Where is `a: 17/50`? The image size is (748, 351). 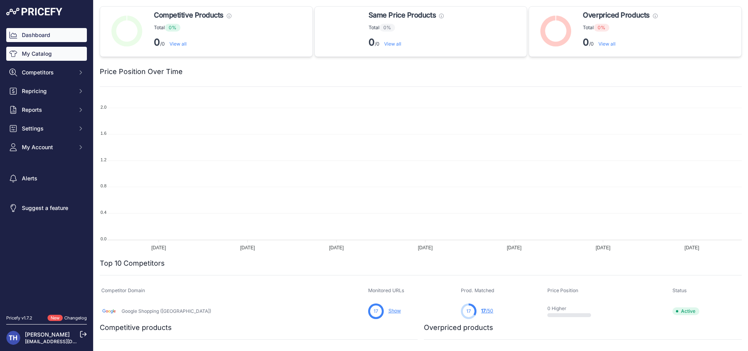 a: 17/50 is located at coordinates (487, 310).